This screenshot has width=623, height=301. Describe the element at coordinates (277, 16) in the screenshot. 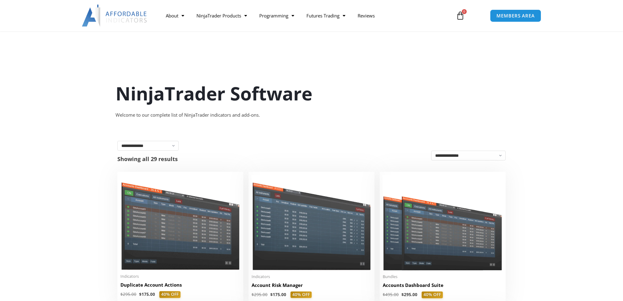

I see `a: Programming` at that location.